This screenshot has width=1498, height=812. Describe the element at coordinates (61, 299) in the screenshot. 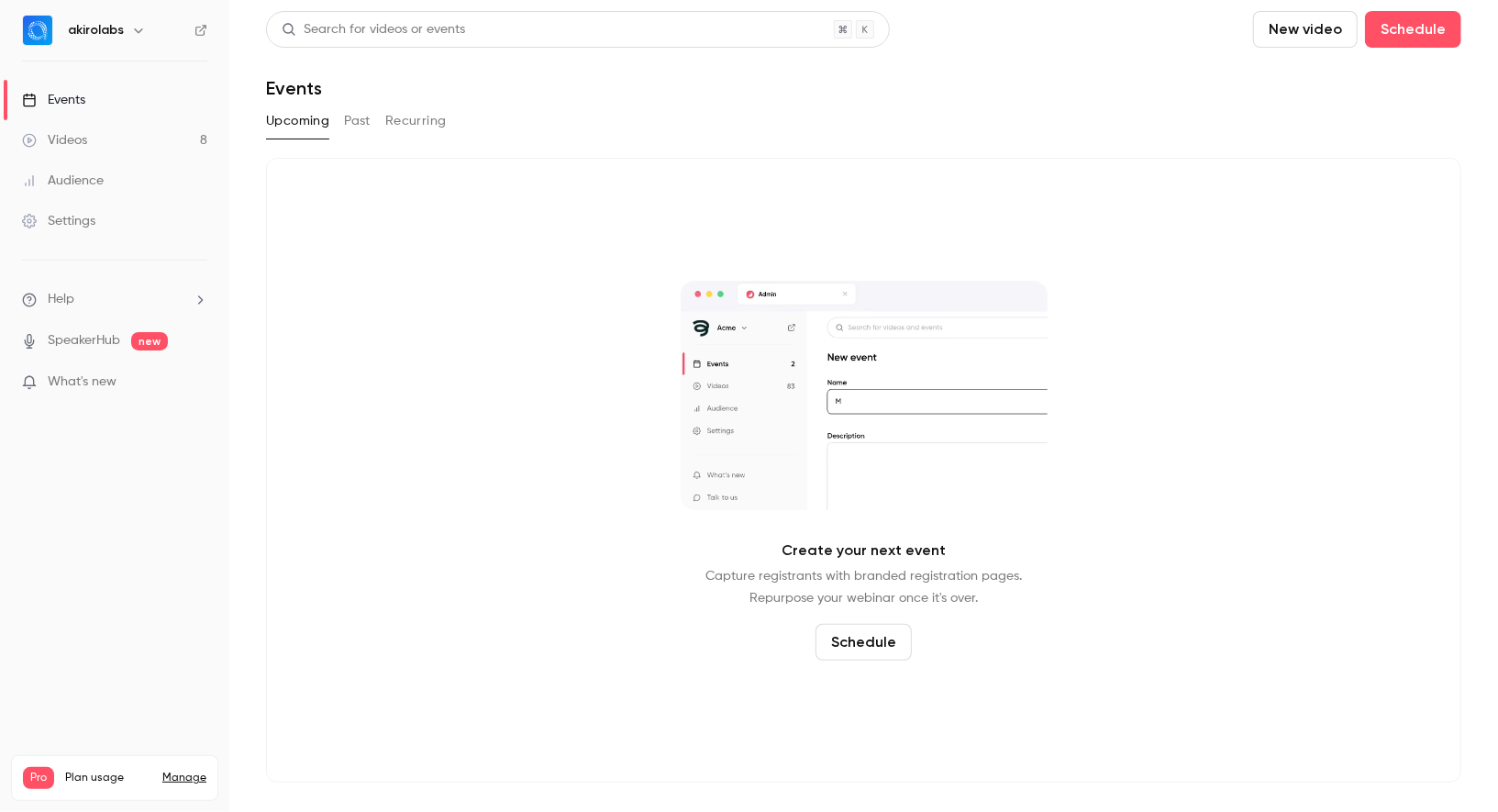

I see `span: Help` at that location.